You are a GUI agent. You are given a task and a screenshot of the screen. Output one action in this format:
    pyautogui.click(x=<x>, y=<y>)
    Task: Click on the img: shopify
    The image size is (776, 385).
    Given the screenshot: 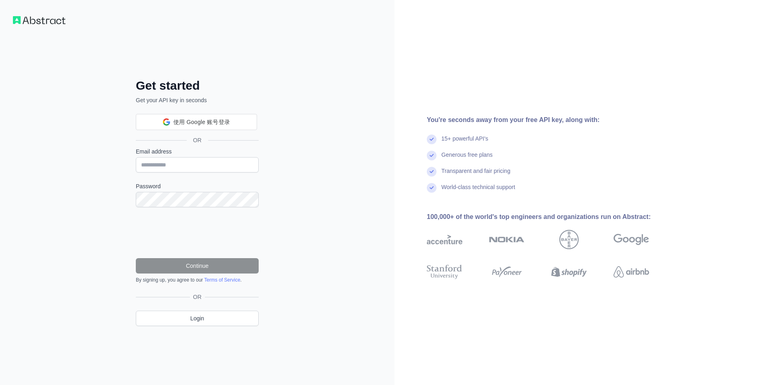 What is the action you would take?
    pyautogui.click(x=569, y=272)
    